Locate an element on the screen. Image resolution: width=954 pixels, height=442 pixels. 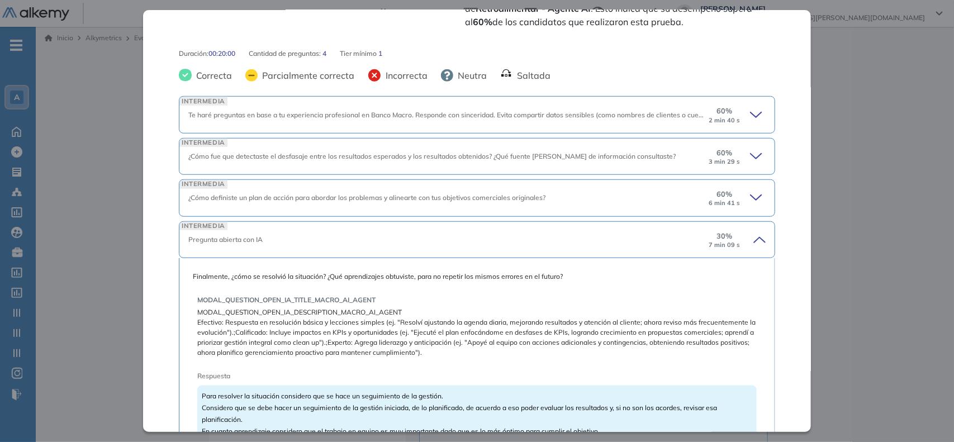
small: 6 min 41 s is located at coordinates (724, 203).